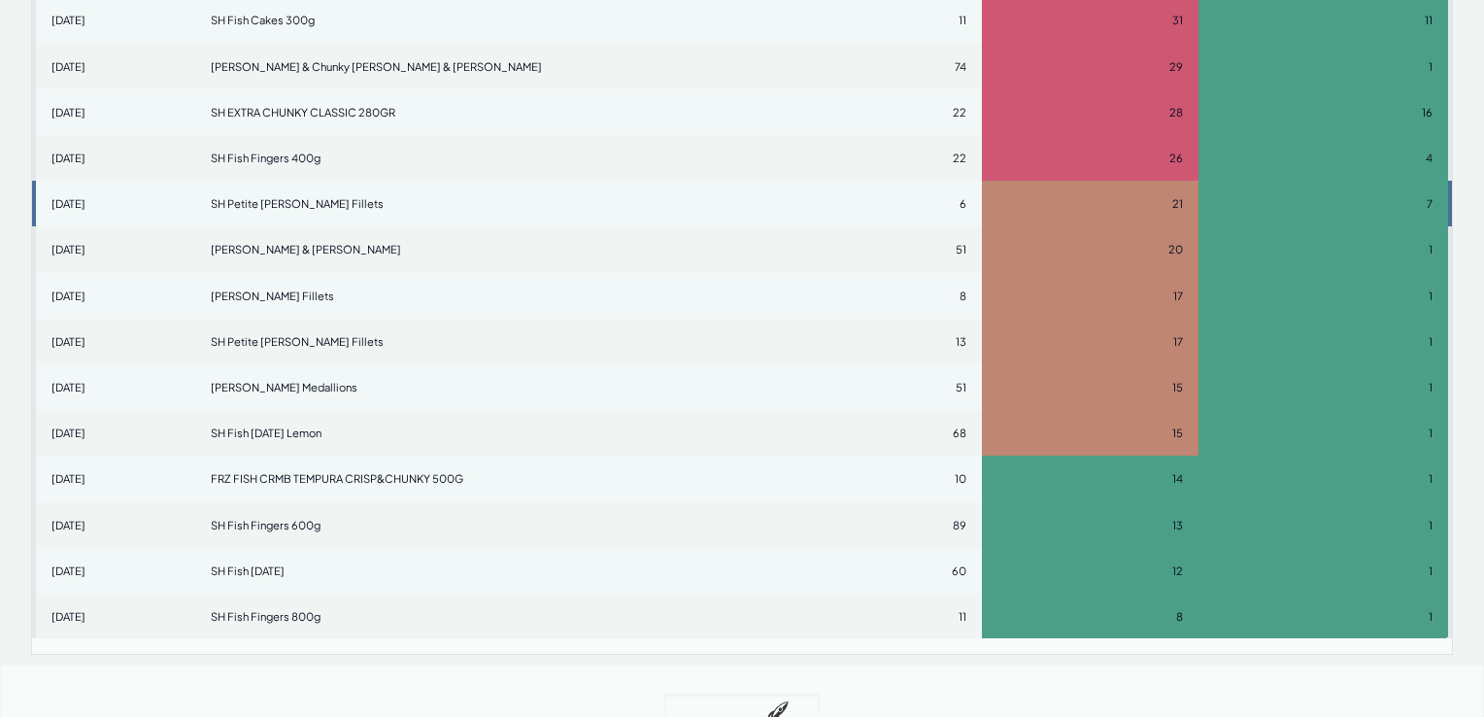  Describe the element at coordinates (860, 432) in the screenshot. I see `td: 68` at that location.